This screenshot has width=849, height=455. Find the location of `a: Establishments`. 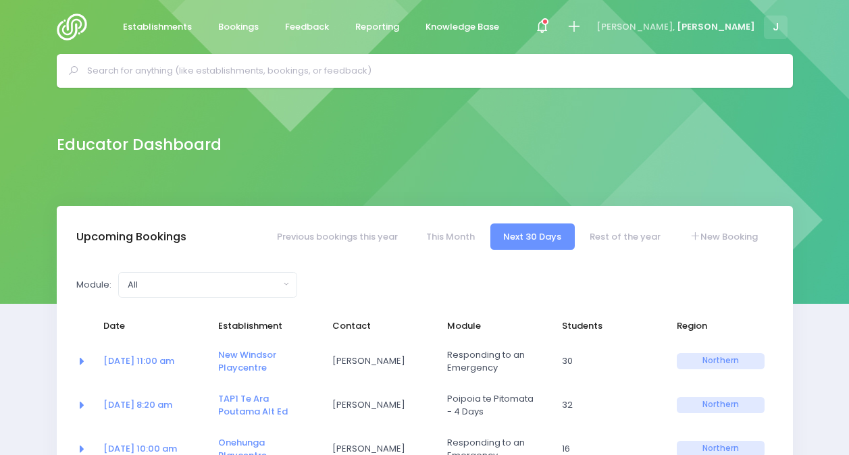

a: Establishments is located at coordinates (157, 27).